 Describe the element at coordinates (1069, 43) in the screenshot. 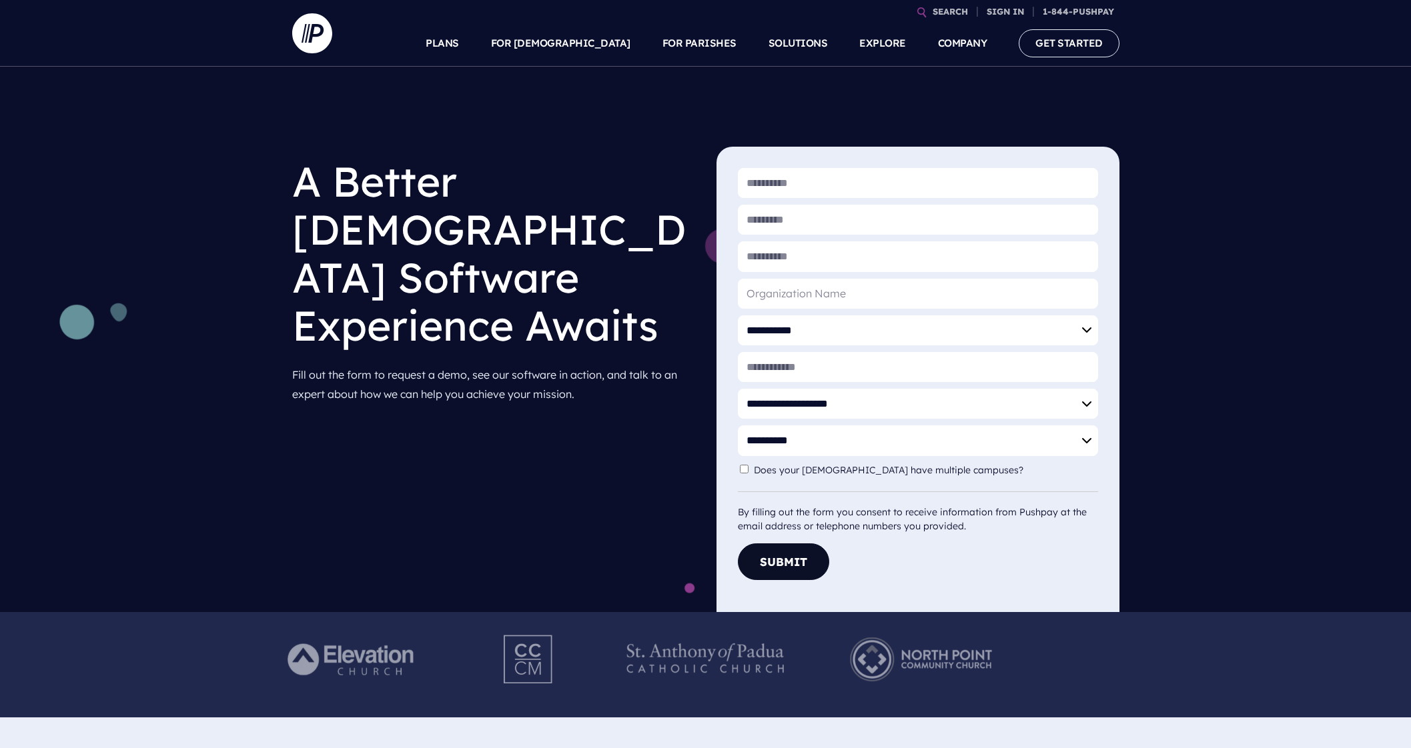

I see `a: GET STARTED` at that location.